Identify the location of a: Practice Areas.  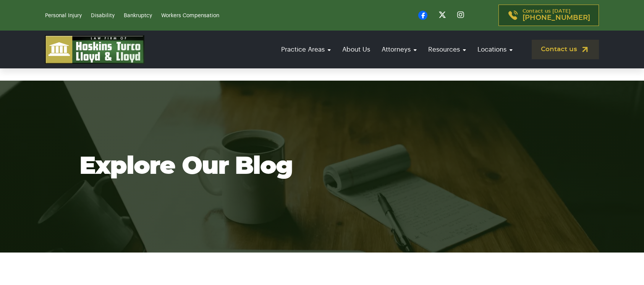
(306, 49).